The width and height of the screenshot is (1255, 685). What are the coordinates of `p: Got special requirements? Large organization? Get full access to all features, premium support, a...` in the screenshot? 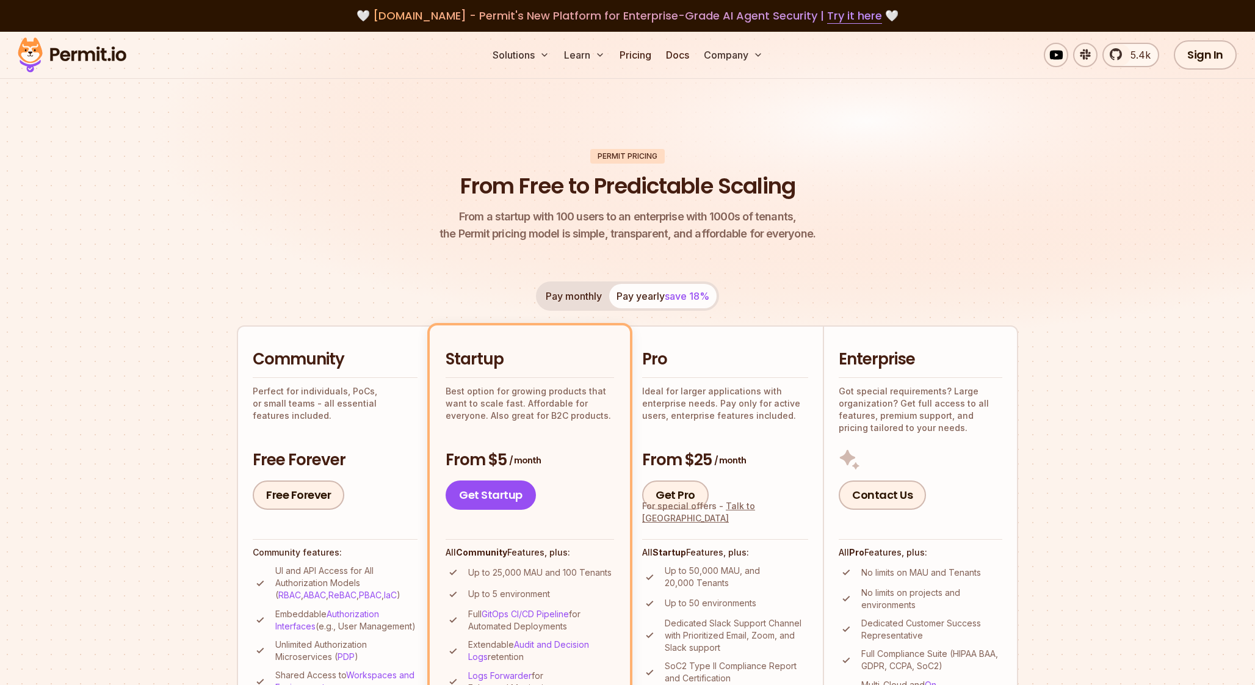 It's located at (920, 409).